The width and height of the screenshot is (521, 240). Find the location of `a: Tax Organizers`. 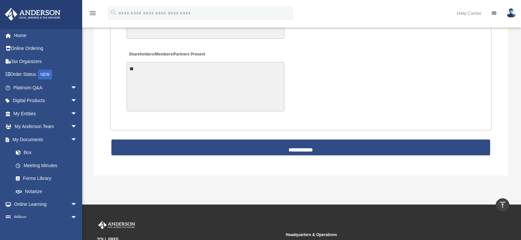

a: Tax Organizers is located at coordinates (46, 62).